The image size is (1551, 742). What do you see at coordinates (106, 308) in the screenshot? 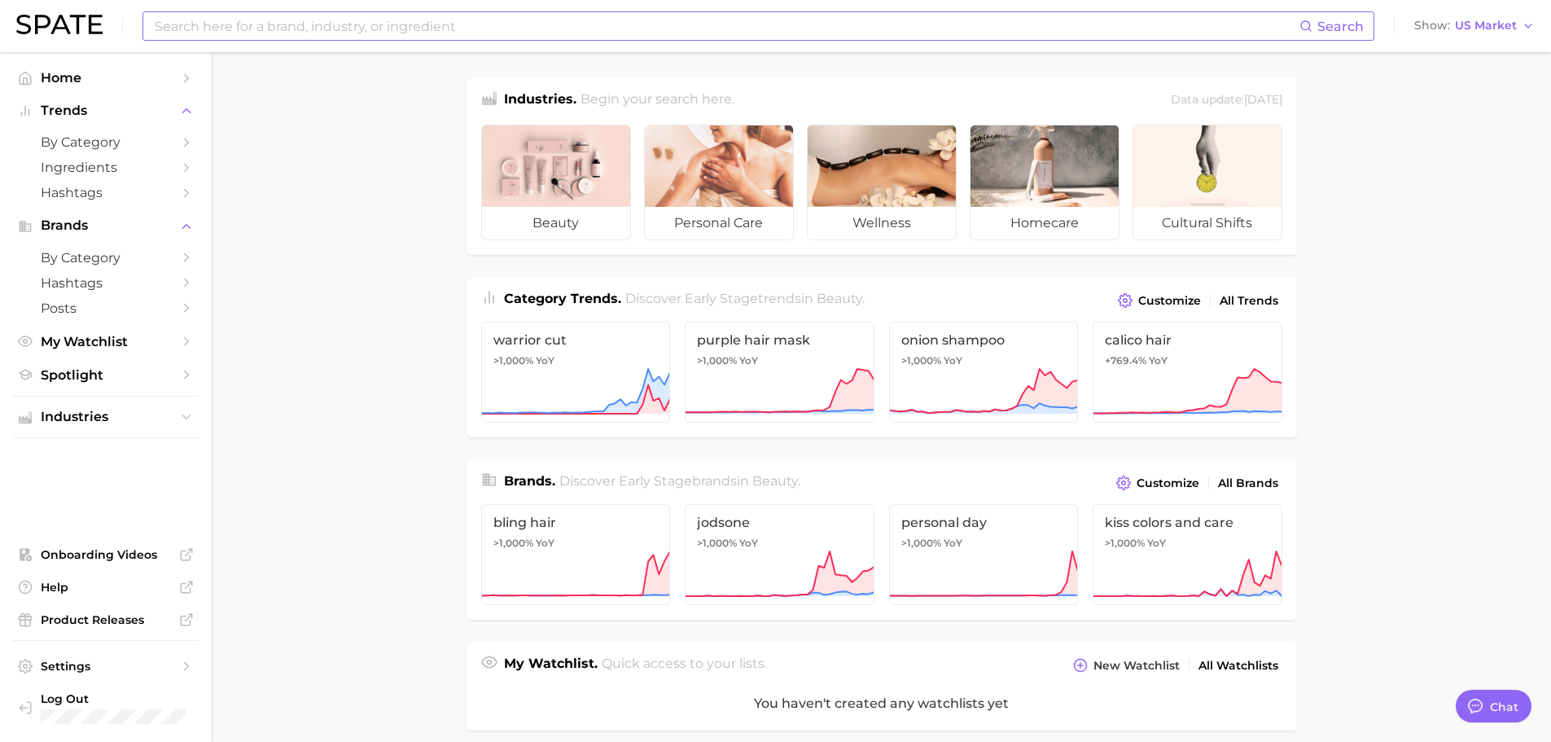
I see `a: Posts` at bounding box center [106, 308].